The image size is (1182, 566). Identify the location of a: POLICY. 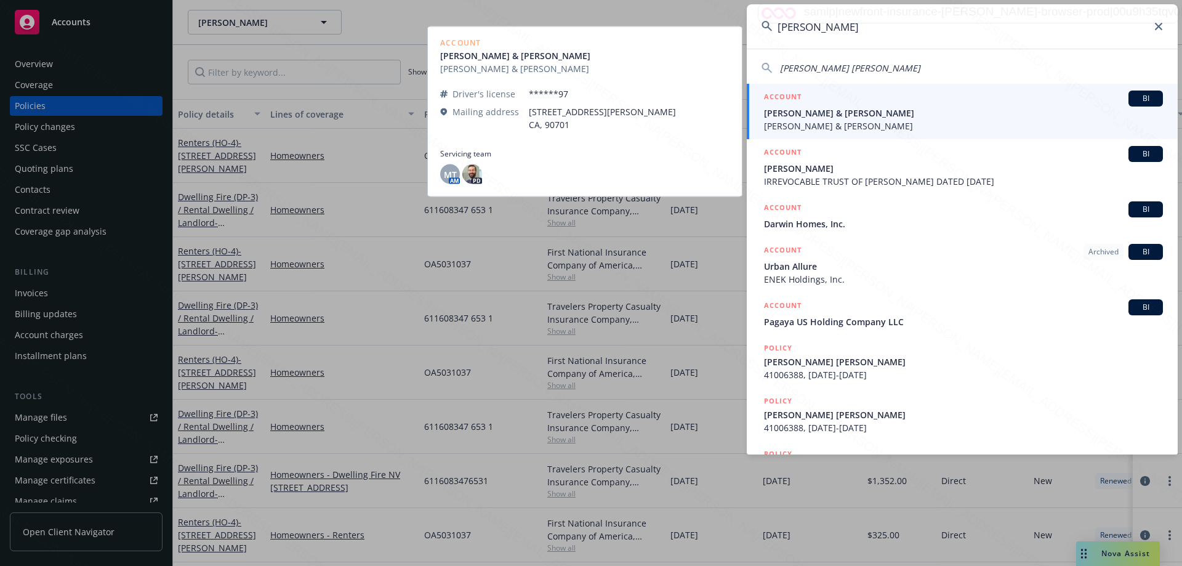
(962, 467).